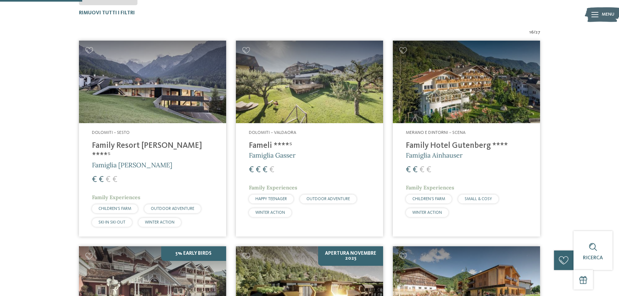 The width and height of the screenshot is (619, 296). What do you see at coordinates (531, 32) in the screenshot?
I see `span: 16` at bounding box center [531, 32].